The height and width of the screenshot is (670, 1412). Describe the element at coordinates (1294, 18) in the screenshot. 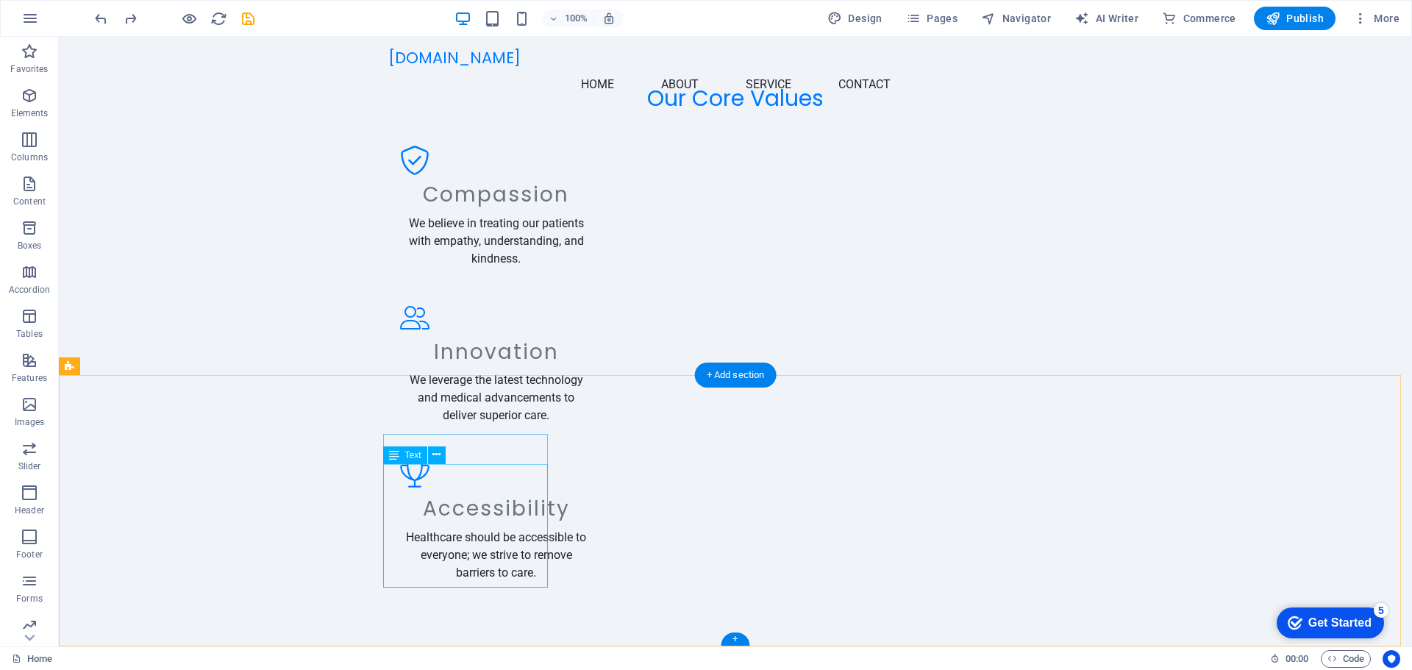

I see `button: Publish` at that location.